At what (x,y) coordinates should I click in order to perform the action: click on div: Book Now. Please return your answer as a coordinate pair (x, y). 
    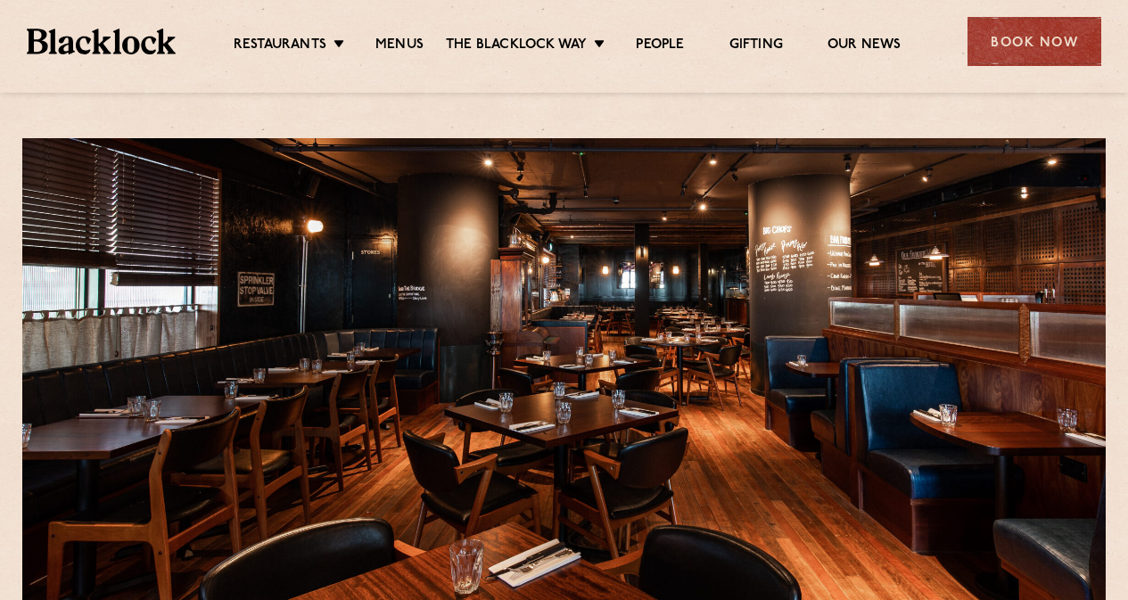
    Looking at the image, I should click on (1035, 41).